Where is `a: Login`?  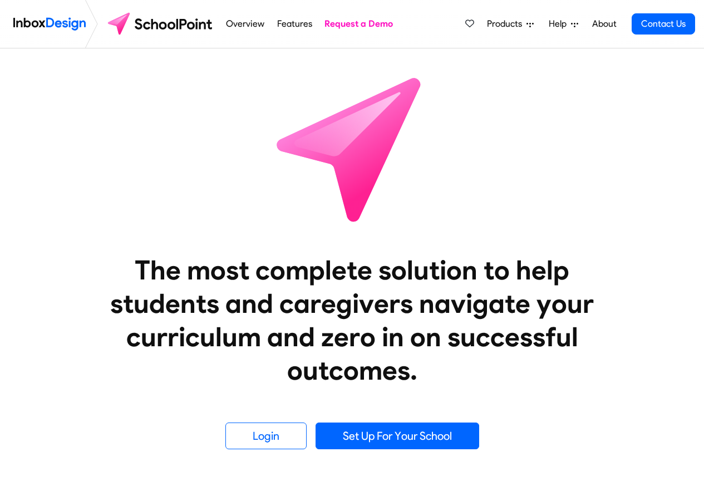
a: Login is located at coordinates (266, 436).